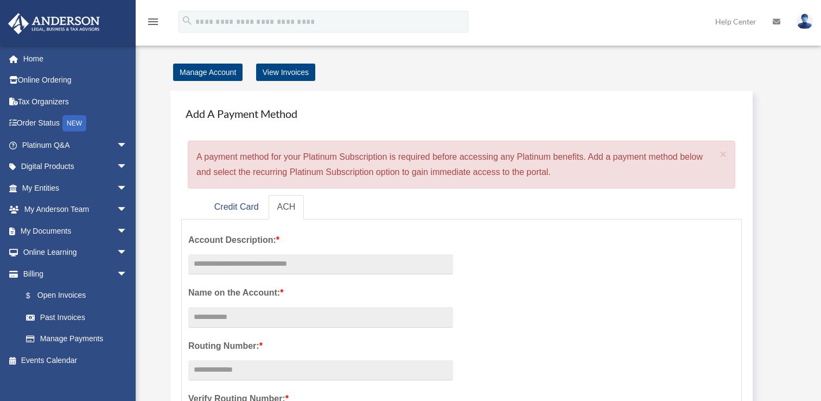  Describe the element at coordinates (75, 59) in the screenshot. I see `a: Home` at that location.